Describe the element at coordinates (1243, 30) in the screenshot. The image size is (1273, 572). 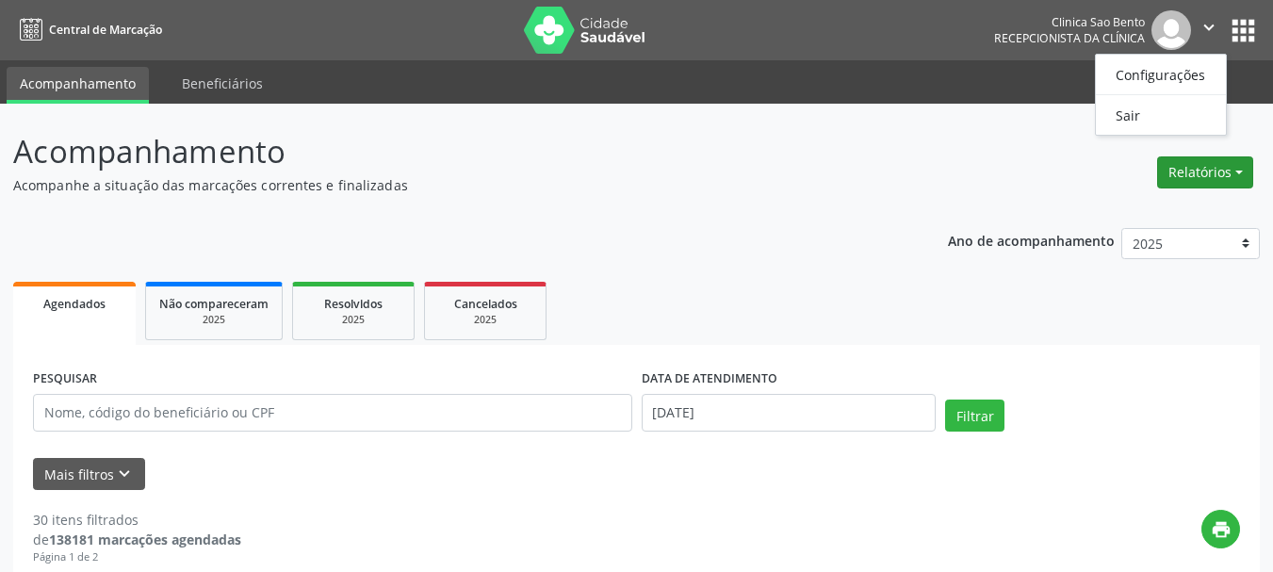
I see `button: apps` at that location.